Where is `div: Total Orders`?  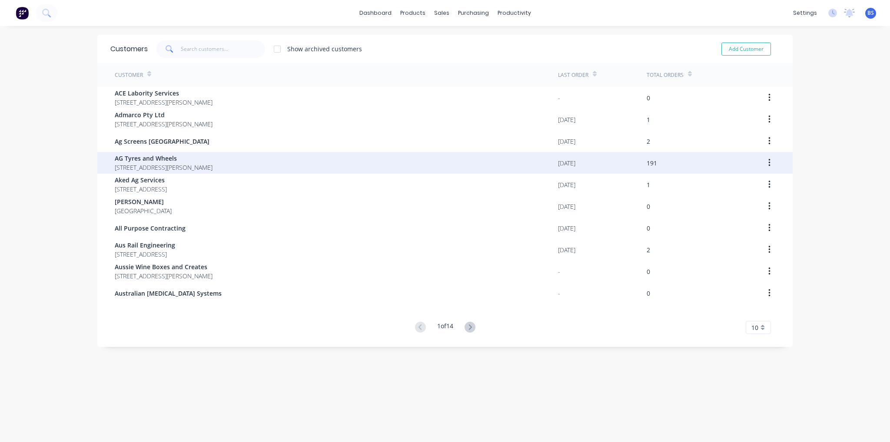 div: Total Orders is located at coordinates (665, 75).